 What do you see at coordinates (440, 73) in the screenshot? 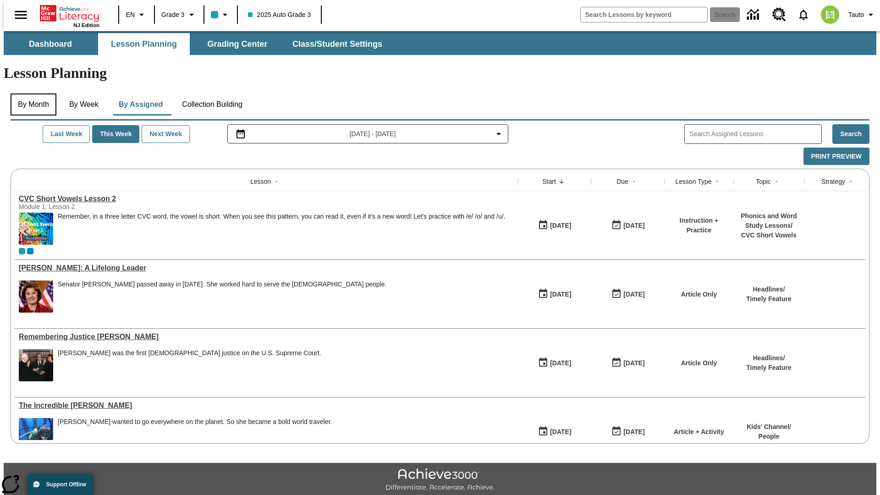
I see `h1: Lesson Planning` at bounding box center [440, 73].